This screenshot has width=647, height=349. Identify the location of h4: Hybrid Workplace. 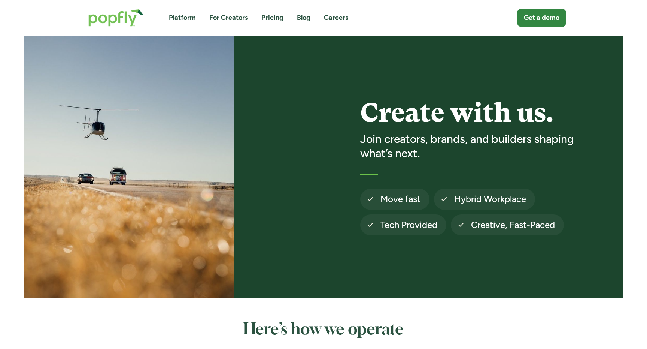
(490, 199).